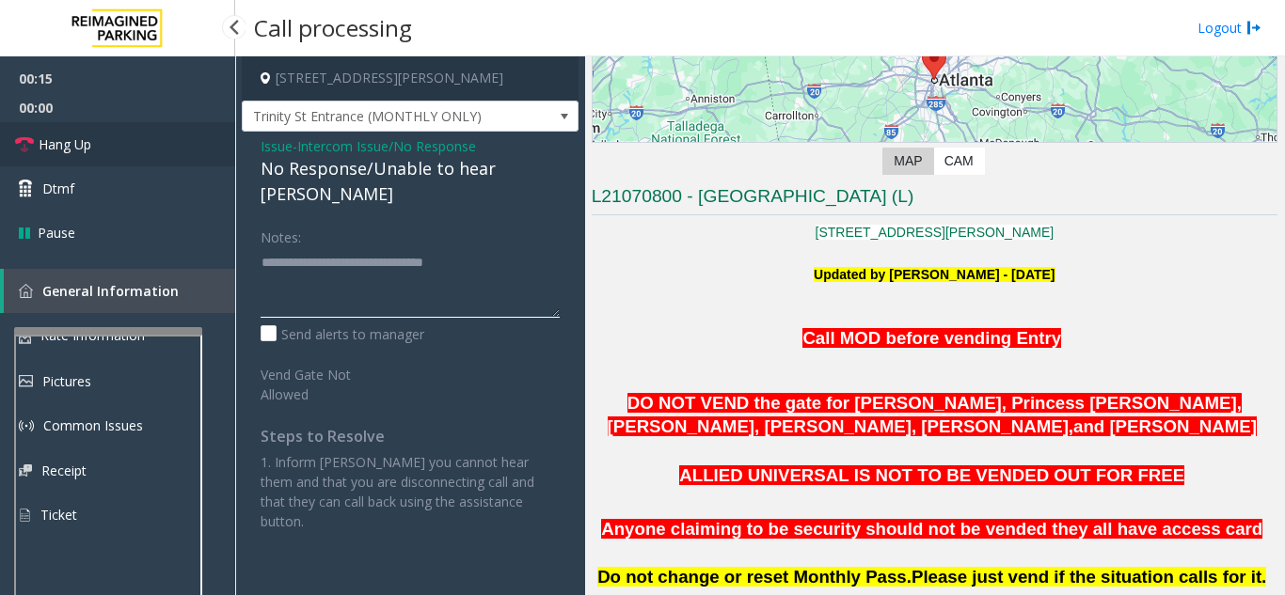  Describe the element at coordinates (931, 529) in the screenshot. I see `span: Anyone claiming to be security should not be vended they all have access card` at that location.